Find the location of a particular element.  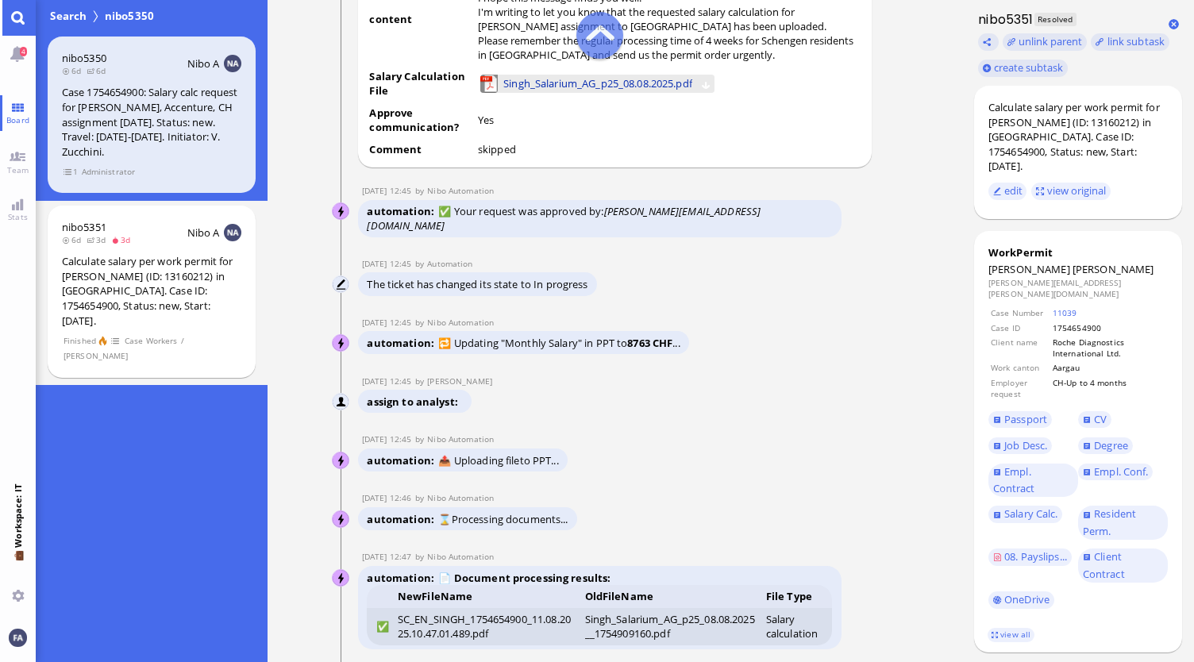

td: Case Number is located at coordinates (1020, 313).